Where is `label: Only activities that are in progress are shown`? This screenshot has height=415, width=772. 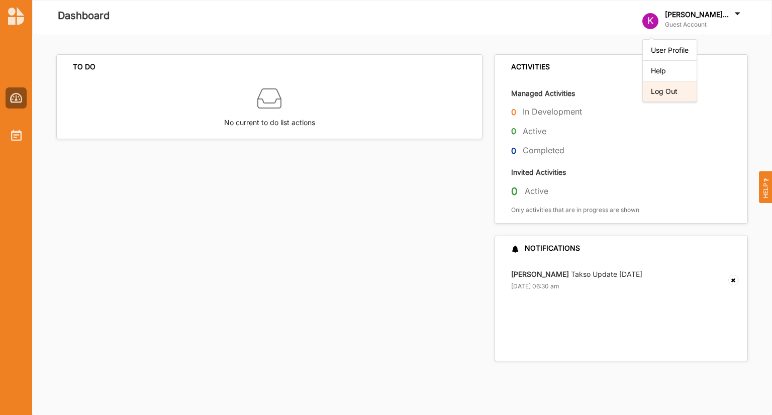 label: Only activities that are in progress are shown is located at coordinates (575, 210).